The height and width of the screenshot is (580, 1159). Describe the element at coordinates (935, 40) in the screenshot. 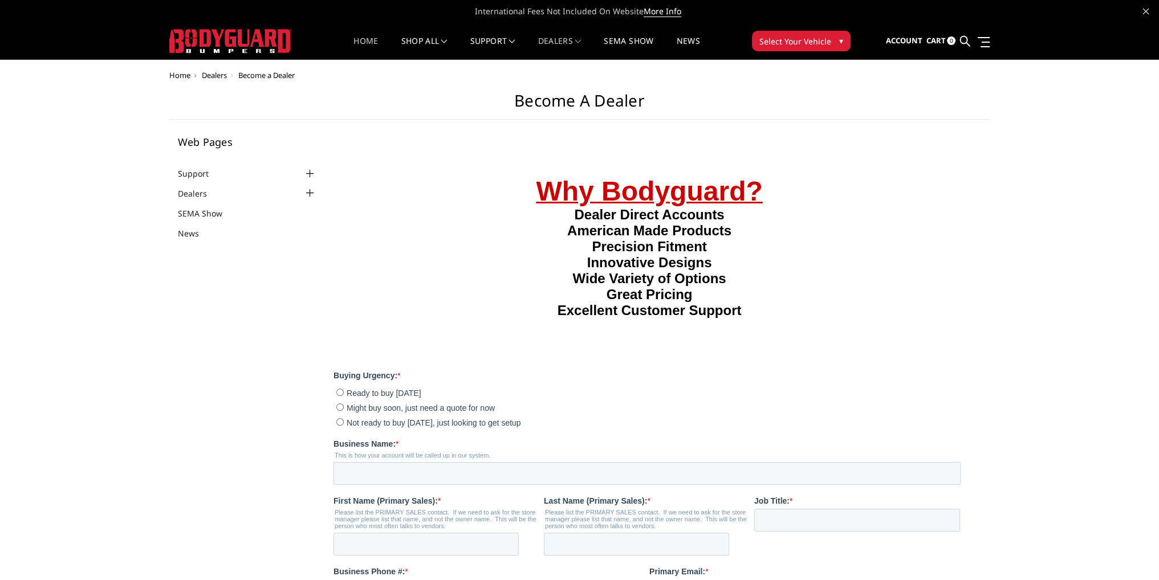

I see `span: Cart` at that location.